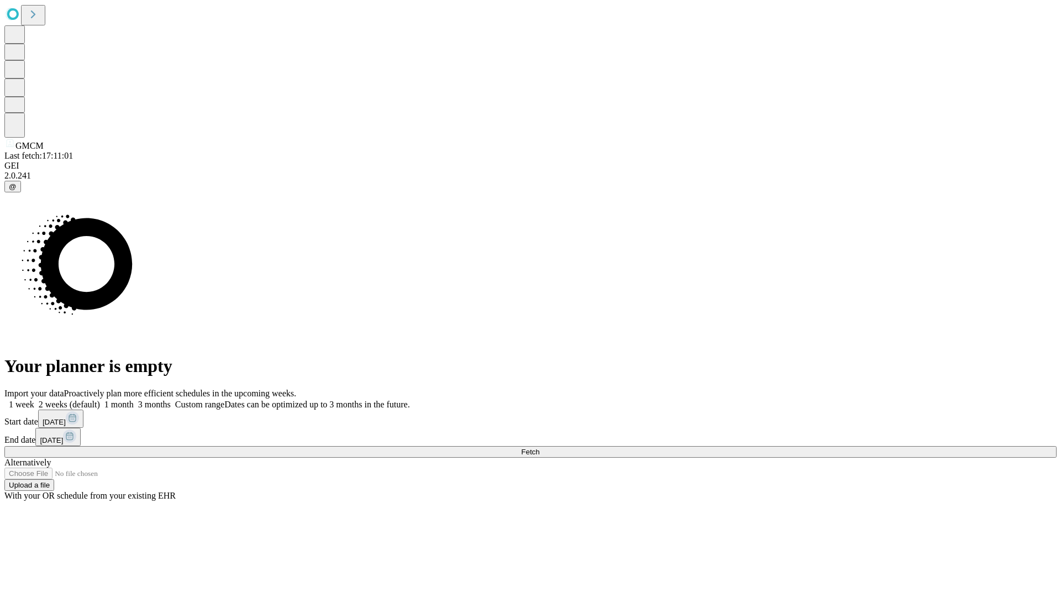 The image size is (1061, 597). I want to click on div: Start date, so click(531, 418).